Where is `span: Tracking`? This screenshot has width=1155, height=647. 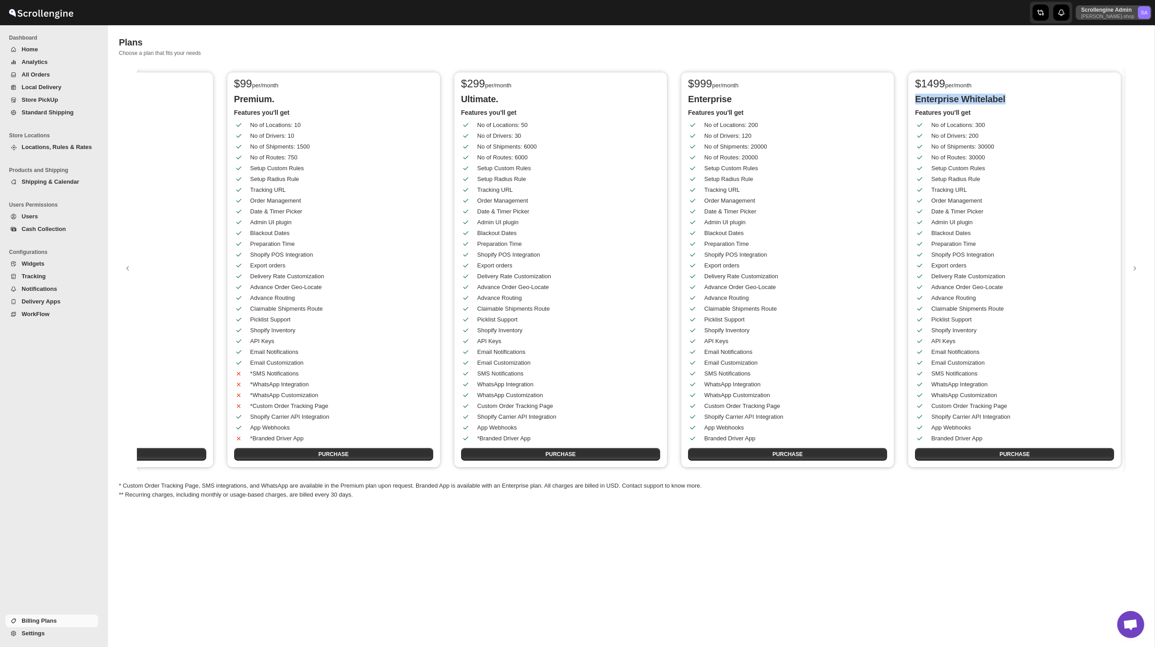 span: Tracking is located at coordinates (33, 276).